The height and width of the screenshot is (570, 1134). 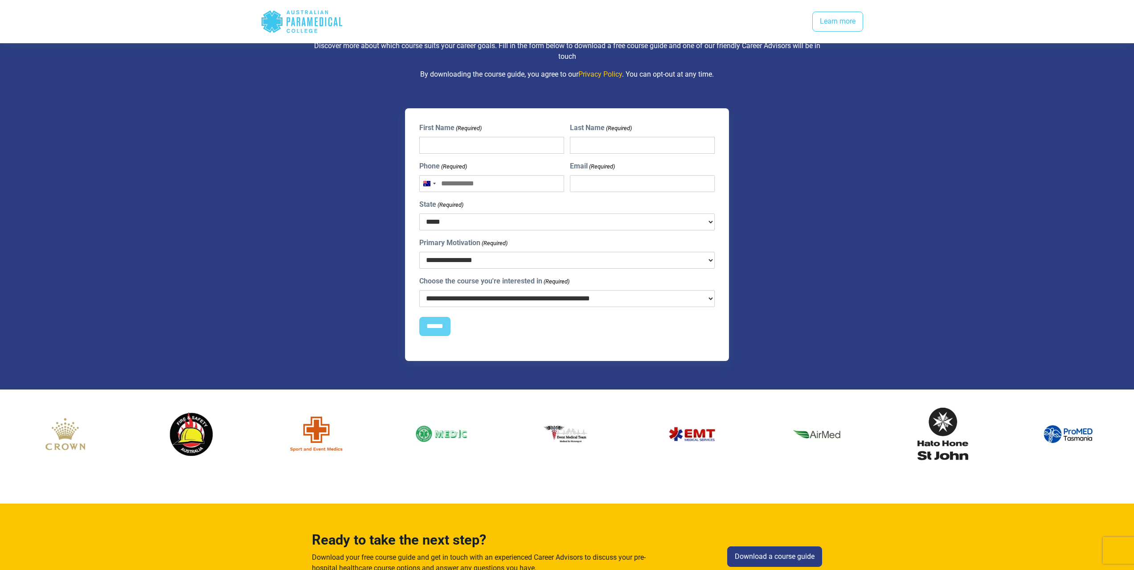 What do you see at coordinates (316, 434) in the screenshot?
I see `div: 26 / 60` at bounding box center [316, 434].